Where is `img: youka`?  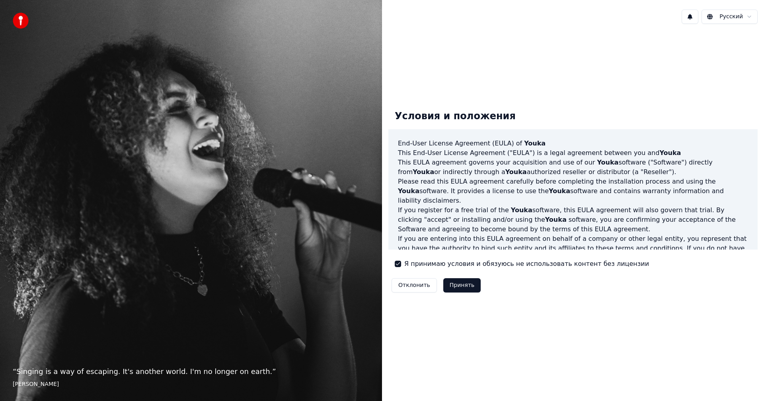
img: youka is located at coordinates (21, 21).